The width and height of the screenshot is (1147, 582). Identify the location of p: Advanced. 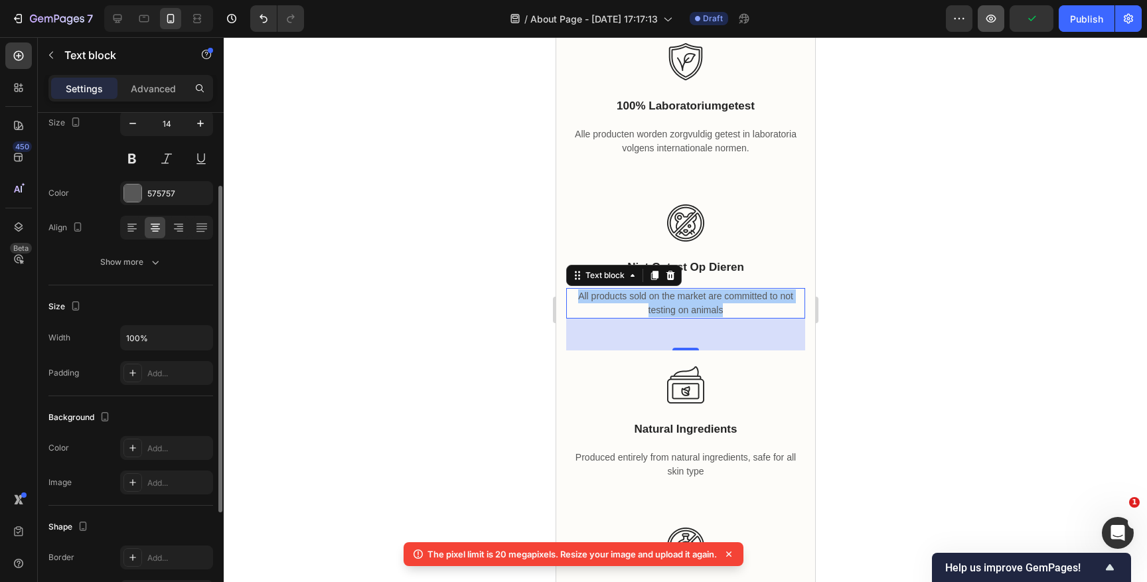
(153, 88).